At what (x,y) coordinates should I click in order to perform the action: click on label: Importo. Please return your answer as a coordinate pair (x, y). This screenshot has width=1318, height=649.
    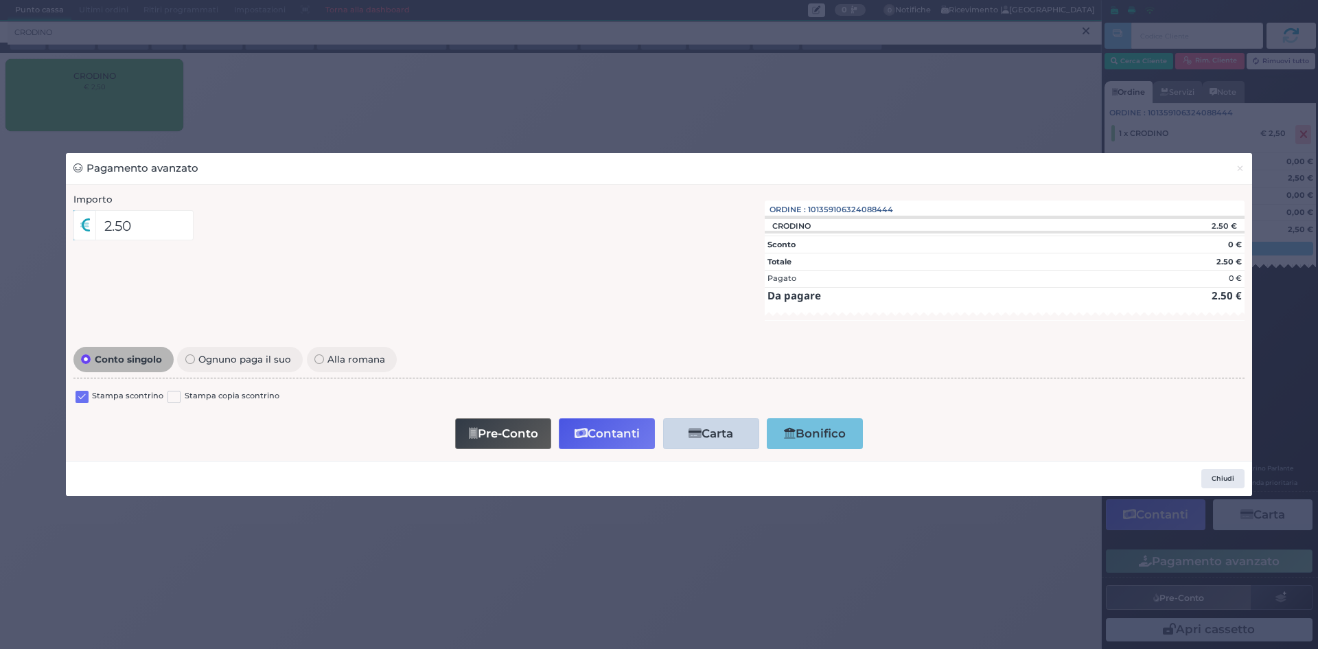
    Looking at the image, I should click on (93, 199).